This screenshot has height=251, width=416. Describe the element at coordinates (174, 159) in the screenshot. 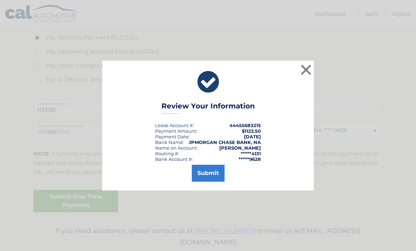

I see `div: Bank Account #:` at that location.